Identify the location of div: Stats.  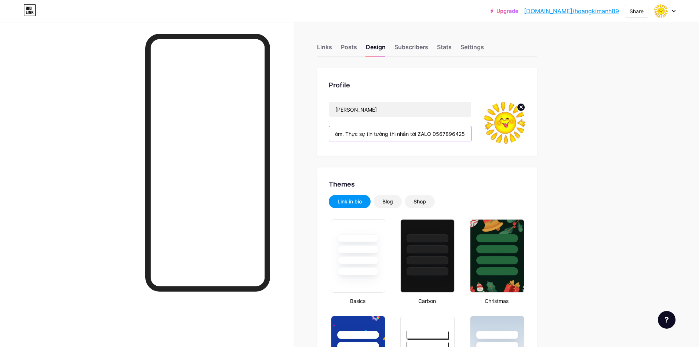
(445, 49).